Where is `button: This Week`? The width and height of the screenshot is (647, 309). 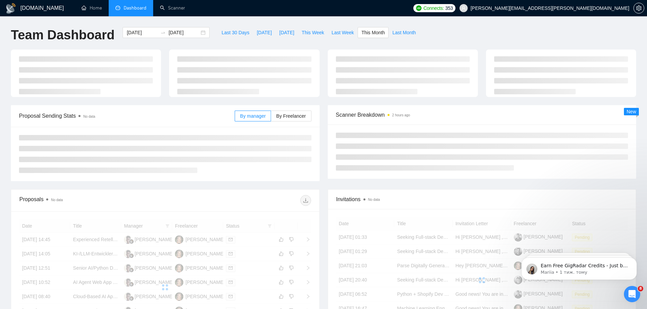 button: This Week is located at coordinates (313, 33).